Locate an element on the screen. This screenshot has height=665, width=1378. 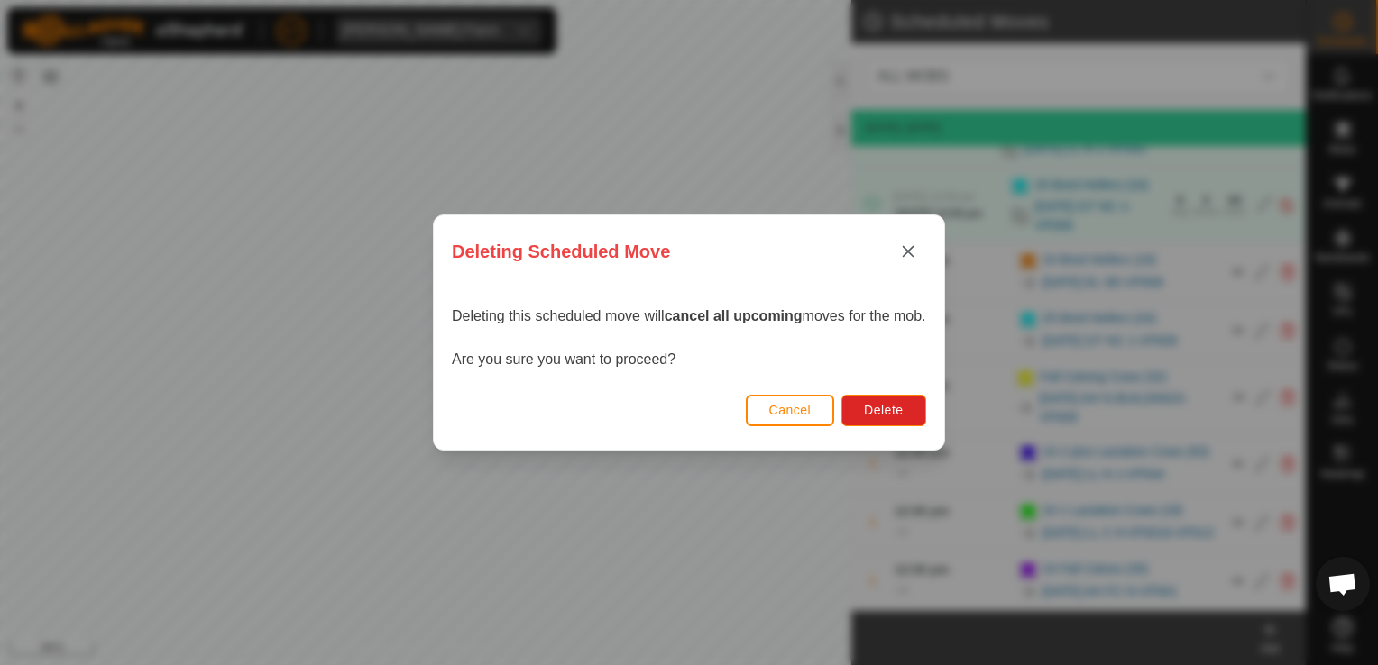
strong: cancel all upcoming is located at coordinates (733, 316).